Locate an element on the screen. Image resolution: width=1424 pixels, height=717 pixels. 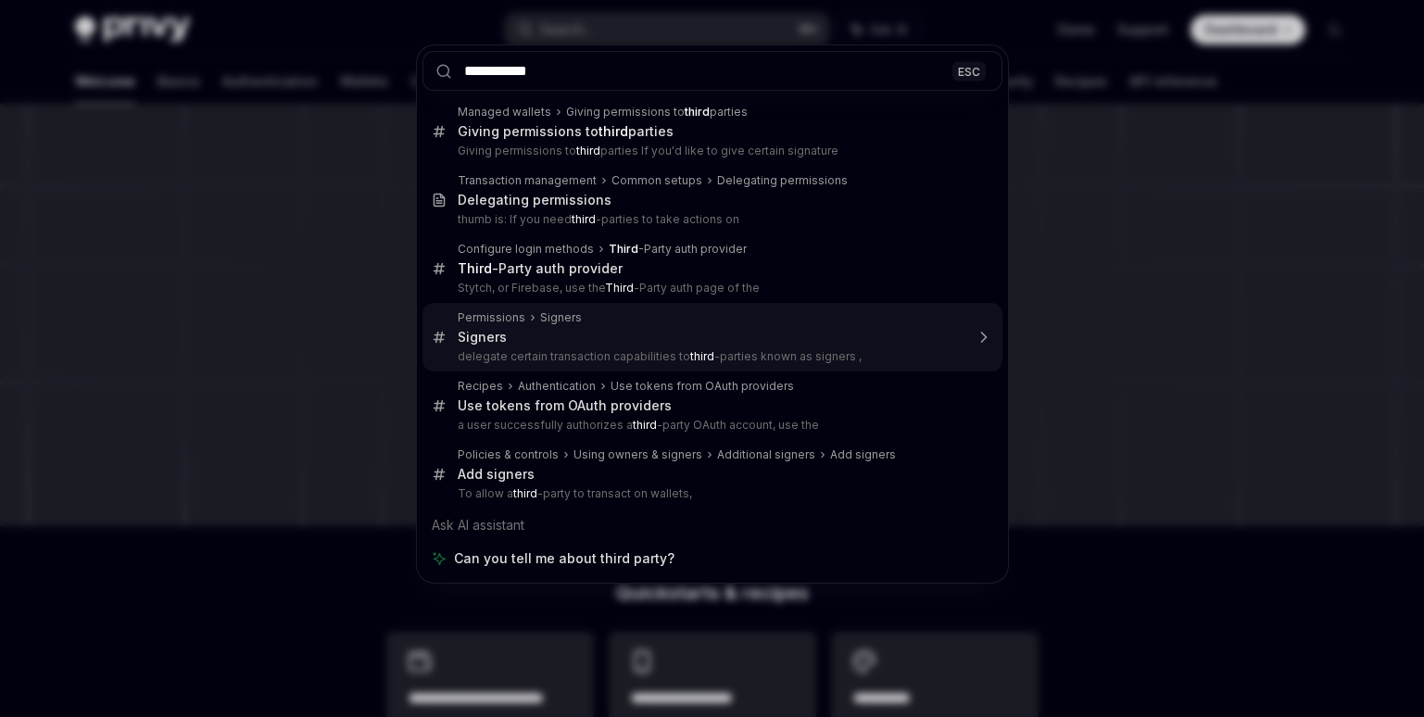
div: Managed wallets is located at coordinates (504, 112).